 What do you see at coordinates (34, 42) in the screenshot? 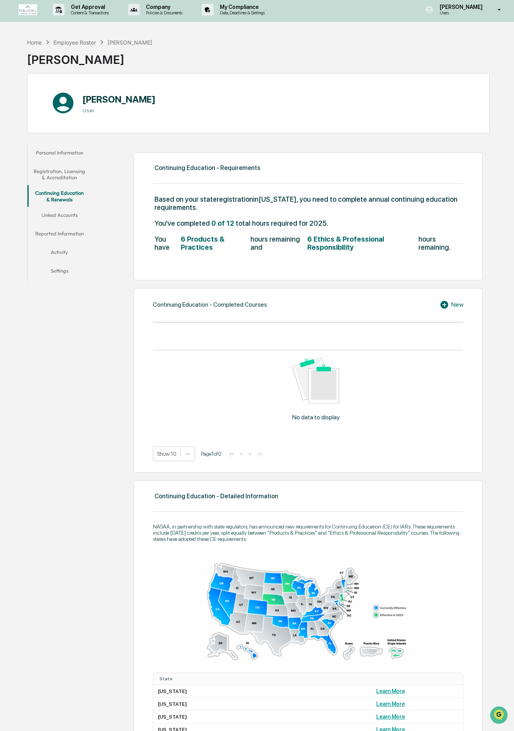
I see `div: Home` at bounding box center [34, 42].